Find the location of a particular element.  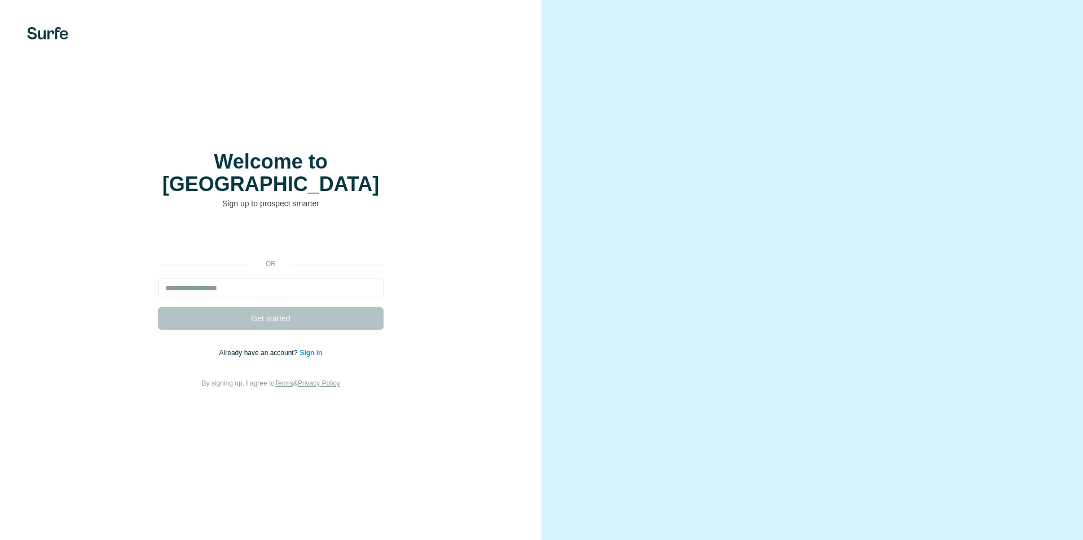

span: Already have an account? is located at coordinates (259, 353).